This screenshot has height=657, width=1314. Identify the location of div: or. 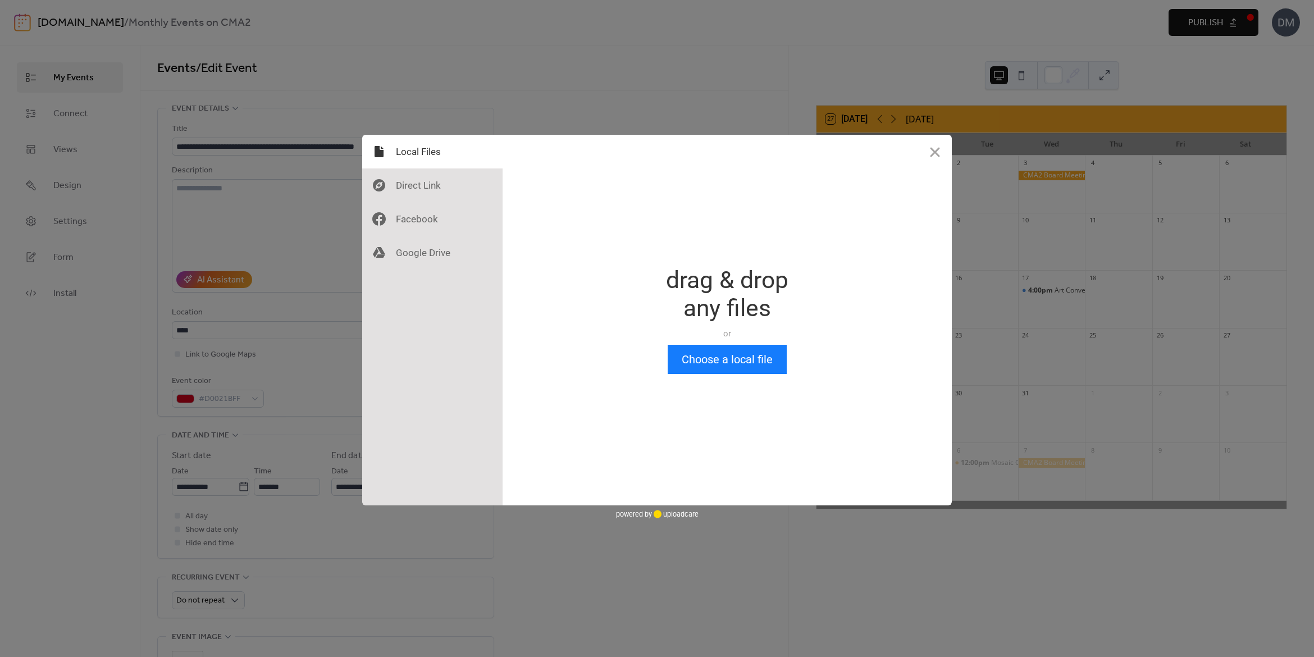
(727, 334).